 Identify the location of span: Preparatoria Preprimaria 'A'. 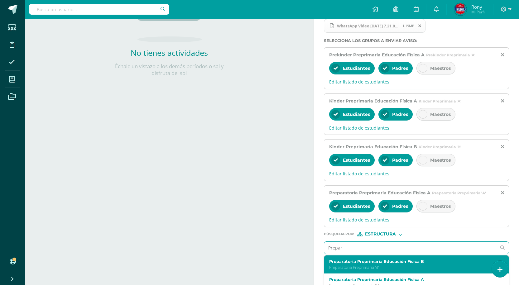
(459, 193).